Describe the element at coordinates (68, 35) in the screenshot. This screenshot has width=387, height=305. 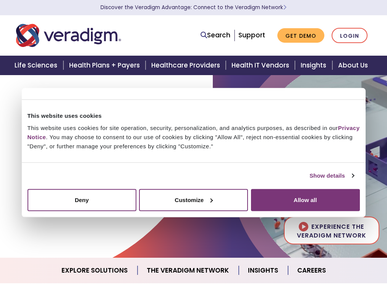
I see `img: Veradigm logo` at that location.